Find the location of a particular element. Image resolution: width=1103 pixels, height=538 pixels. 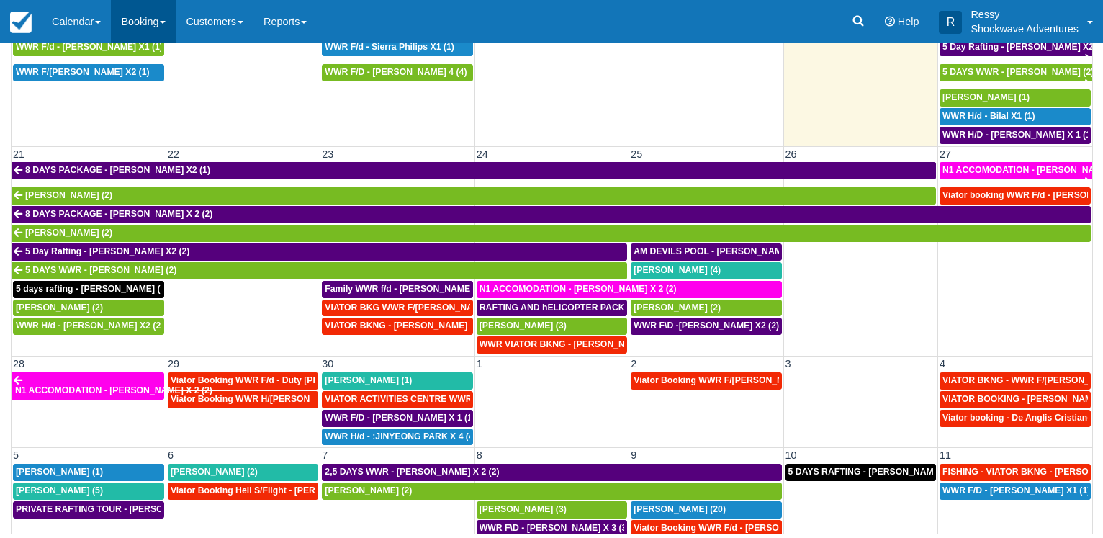

span: 24 is located at coordinates (482, 154).